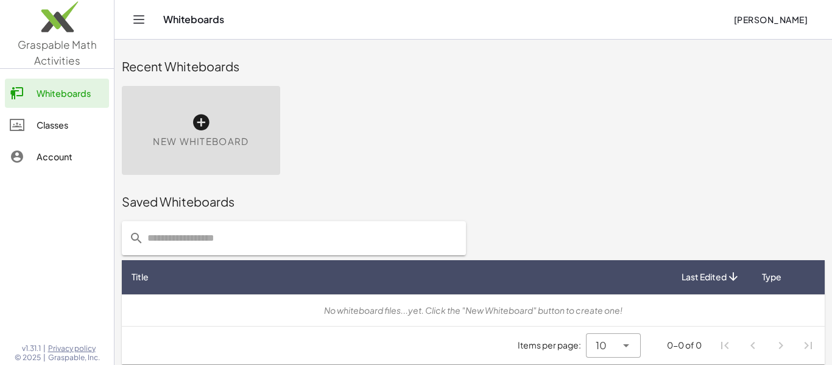  What do you see at coordinates (601, 345) in the screenshot?
I see `span: 10` at bounding box center [601, 345].